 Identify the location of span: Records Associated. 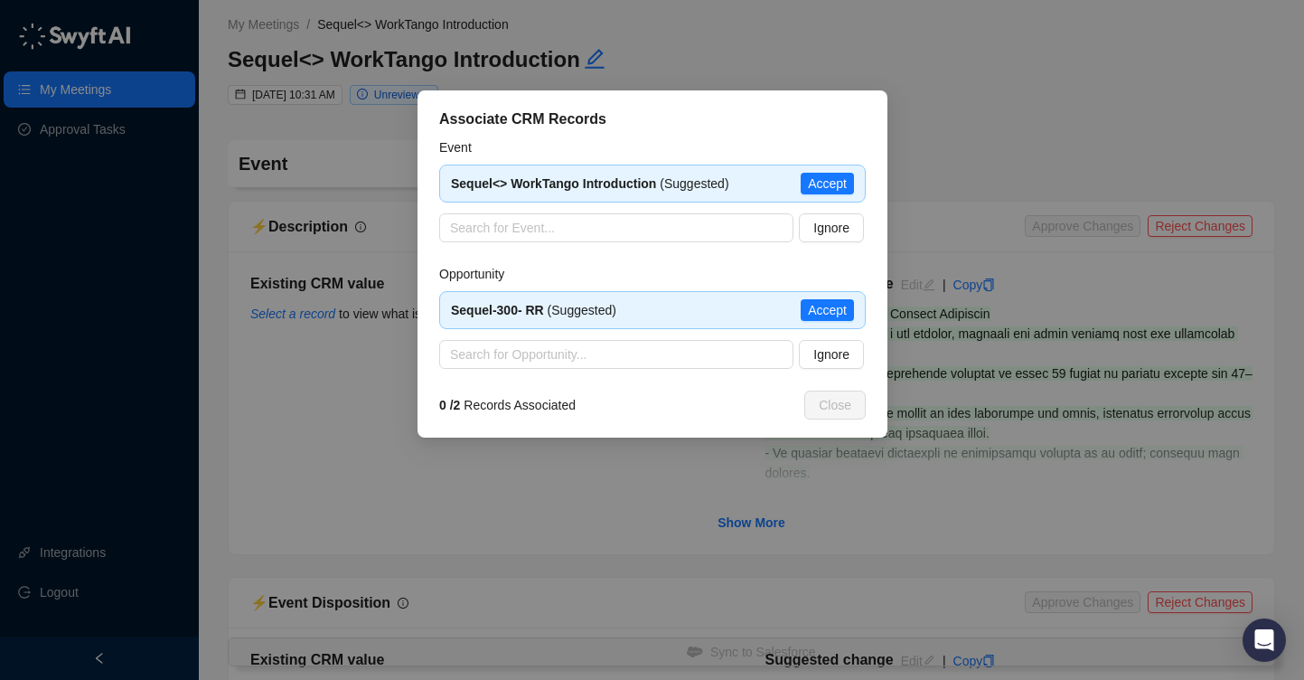
(507, 405).